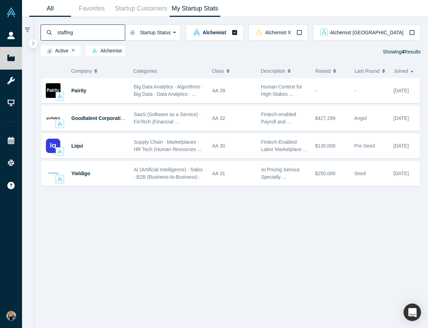 The image size is (428, 328). Describe the element at coordinates (360, 173) in the screenshot. I see `span: Seed` at that location.